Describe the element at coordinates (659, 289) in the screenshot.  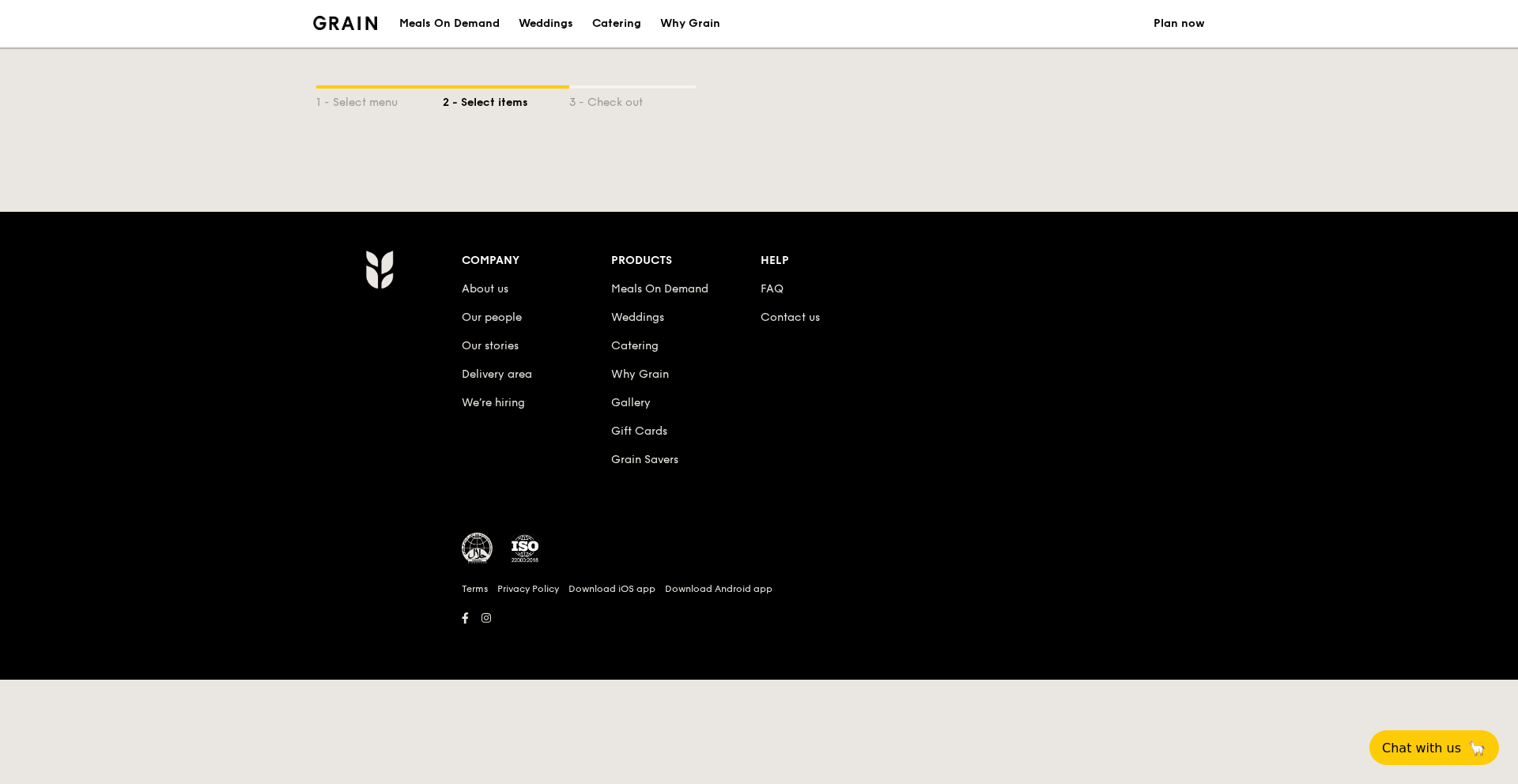
I see `a: Meals On Demand` at that location.